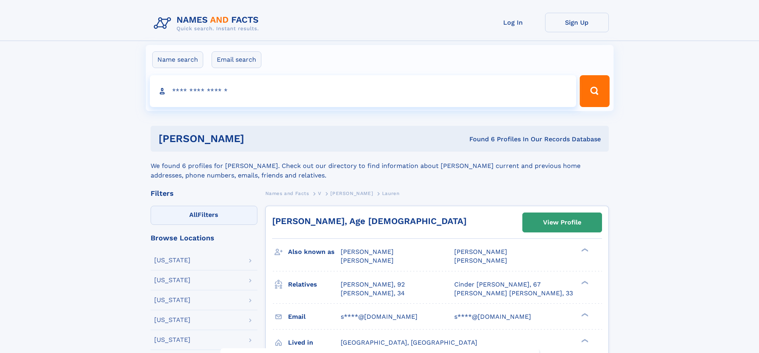  I want to click on span: Lauren, so click(391, 194).